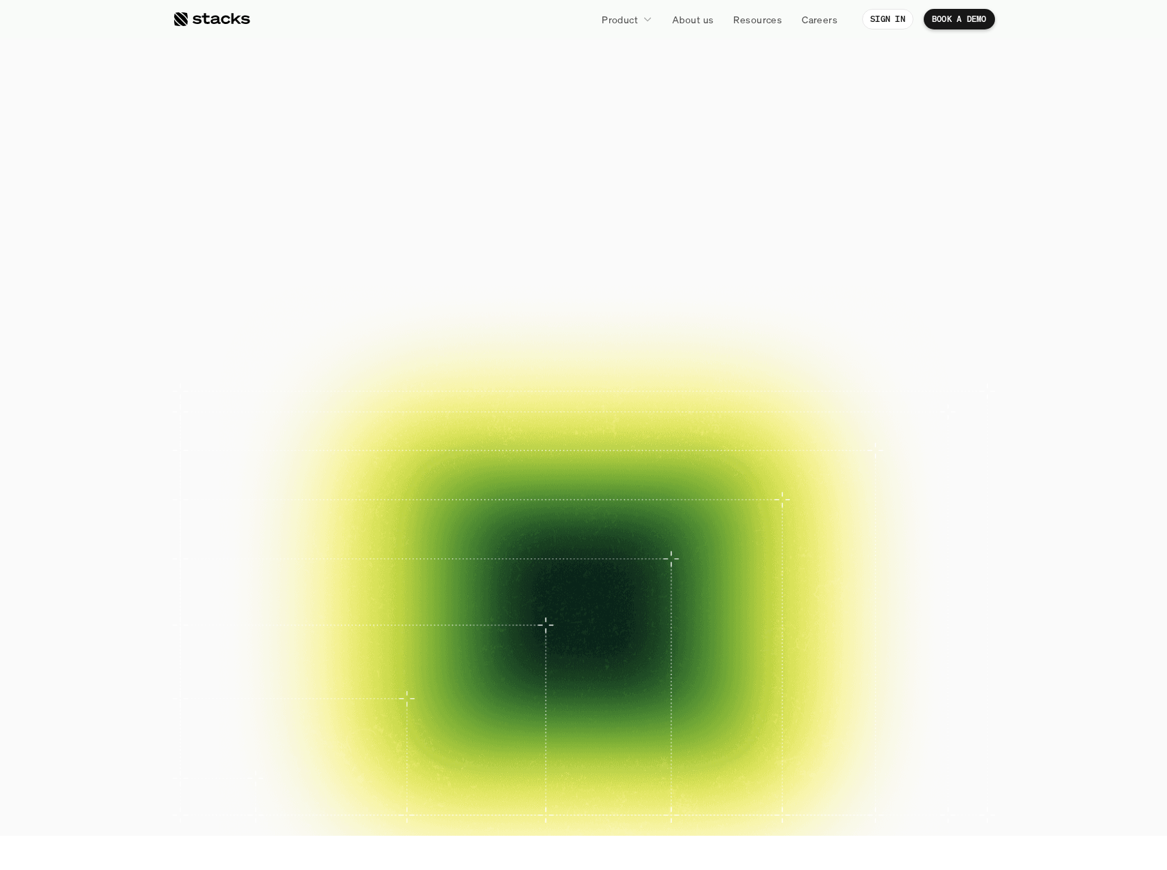 This screenshot has height=870, width=1167. I want to click on p: SIGN IN, so click(887, 19).